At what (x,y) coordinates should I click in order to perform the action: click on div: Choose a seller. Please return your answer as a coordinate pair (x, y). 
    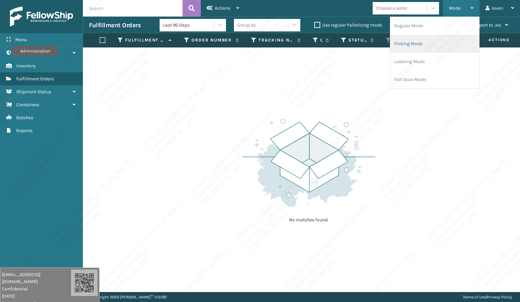
    Looking at the image, I should click on (391, 8).